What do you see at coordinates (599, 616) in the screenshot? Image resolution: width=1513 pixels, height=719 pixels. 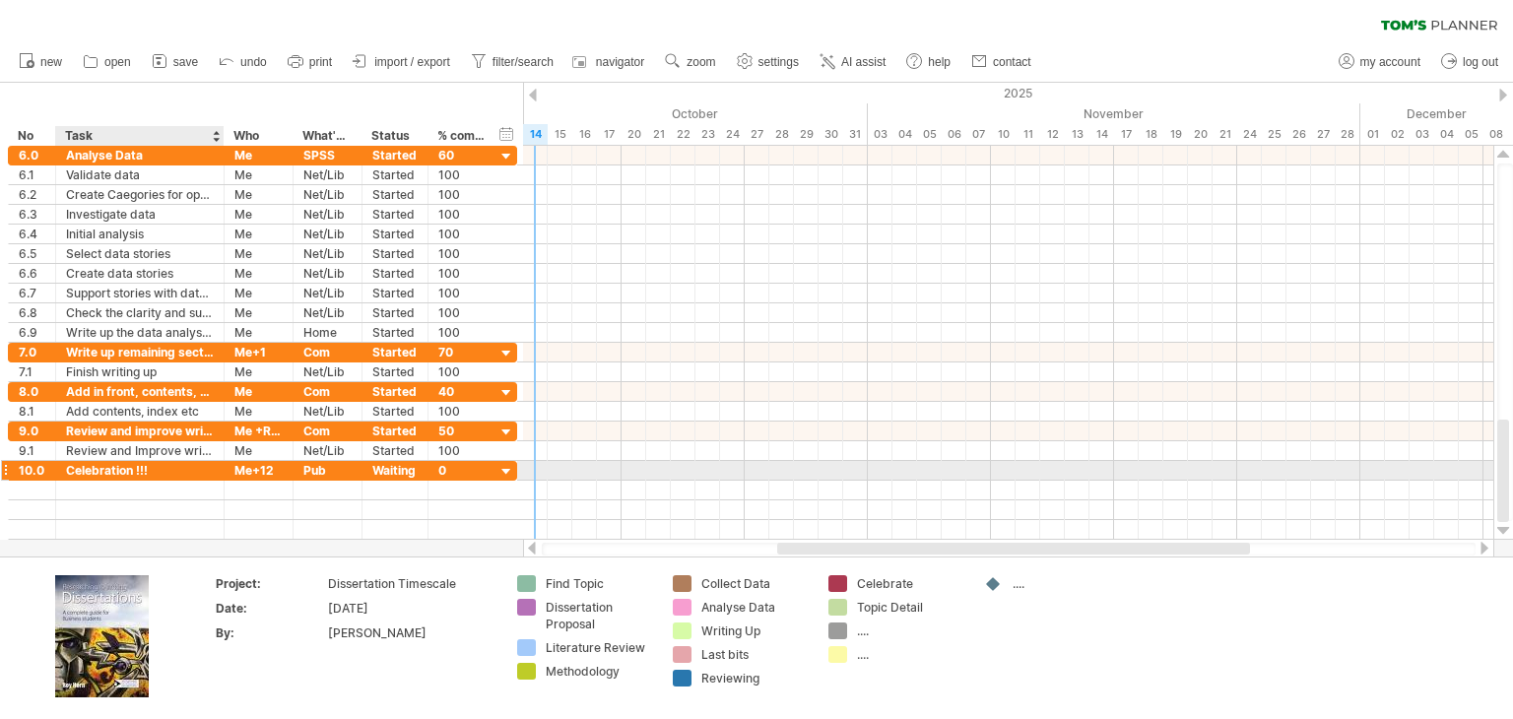 I see `div: Dissertation Proposal` at bounding box center [599, 616].